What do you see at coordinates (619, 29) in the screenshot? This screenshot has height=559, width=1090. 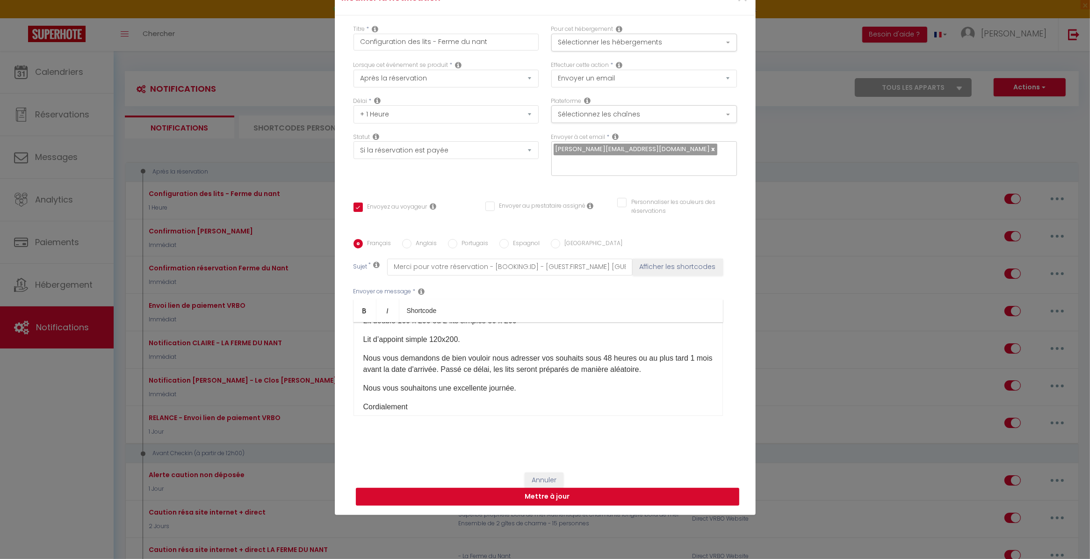 I see `i: This Rental` at bounding box center [619, 29].